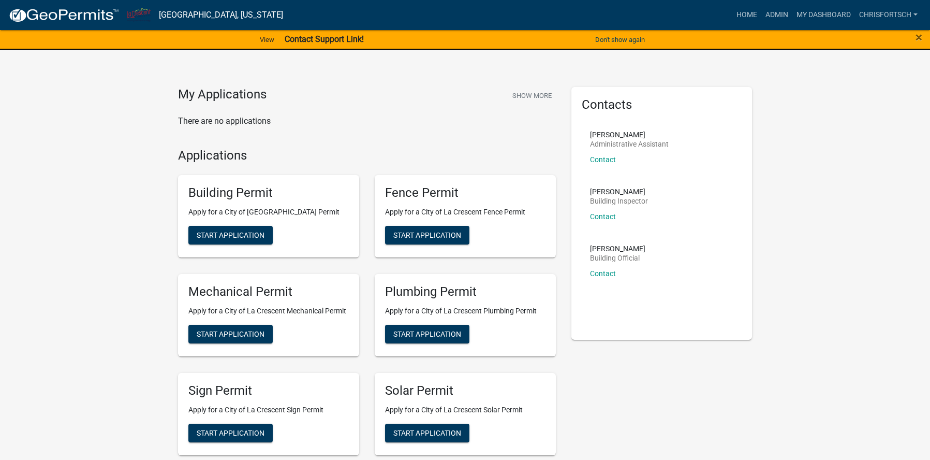  Describe the element at coordinates (465, 311) in the screenshot. I see `p: Apply for a City of La Crescent Plumbing Permit` at that location.